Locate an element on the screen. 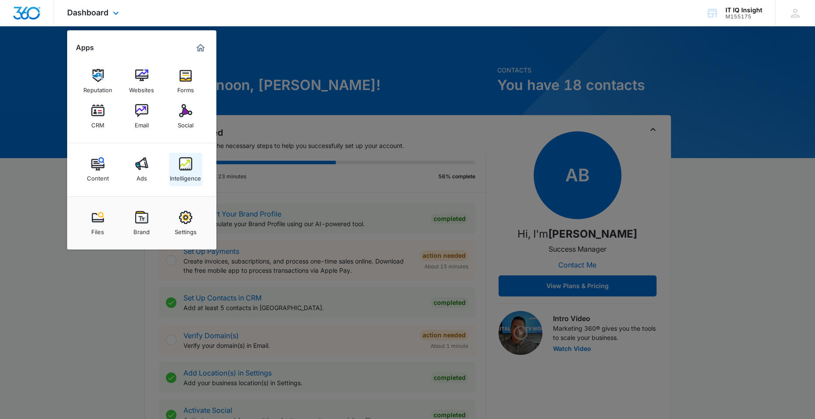  div: Files is located at coordinates (97, 230).